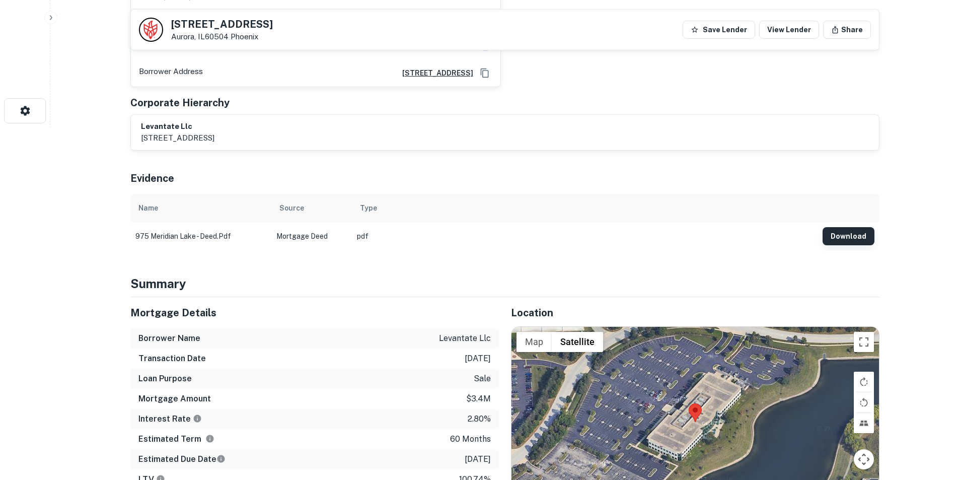 This screenshot has width=959, height=480. I want to click on svg: Estimate is based on a standard schedule for this type of loan., so click(221, 459).